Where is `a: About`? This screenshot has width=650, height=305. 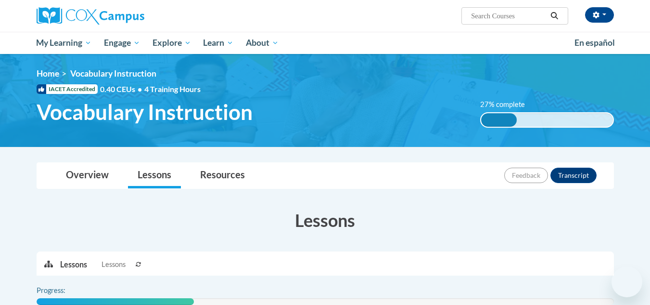
a: About is located at coordinates (262, 43).